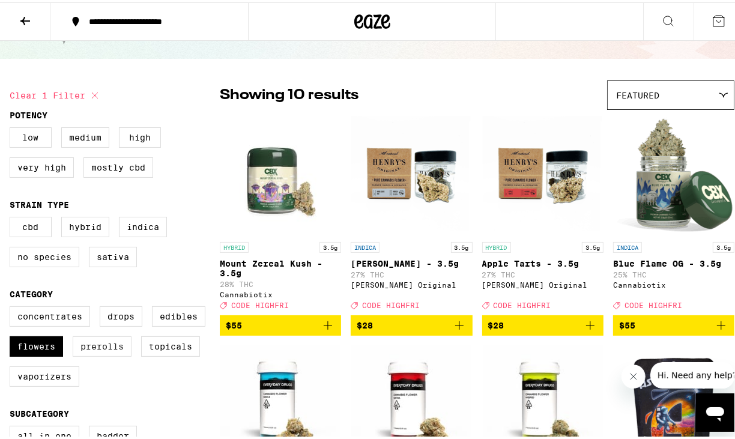 The height and width of the screenshot is (439, 735). Describe the element at coordinates (31, 292) in the screenshot. I see `legend: Category` at that location.